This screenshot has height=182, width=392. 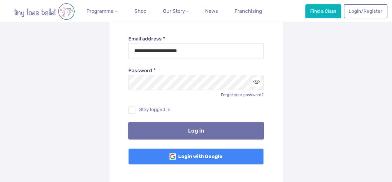 What do you see at coordinates (249, 11) in the screenshot?
I see `a: Franchising` at bounding box center [249, 11].